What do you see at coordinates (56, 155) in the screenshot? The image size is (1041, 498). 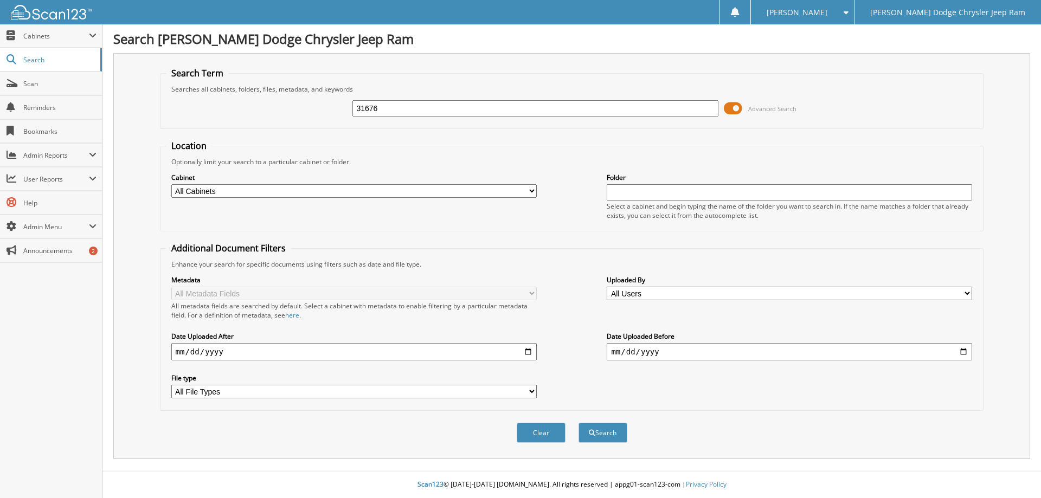 I see `span: Admin Reports` at bounding box center [56, 155].